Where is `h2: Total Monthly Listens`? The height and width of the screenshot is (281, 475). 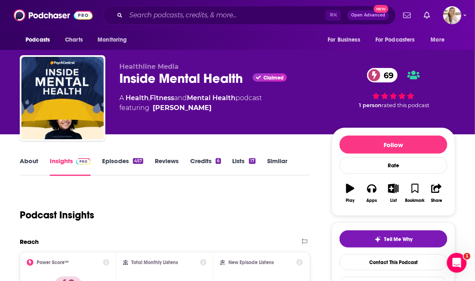
h2: Total Monthly Listens is located at coordinates (154, 262).